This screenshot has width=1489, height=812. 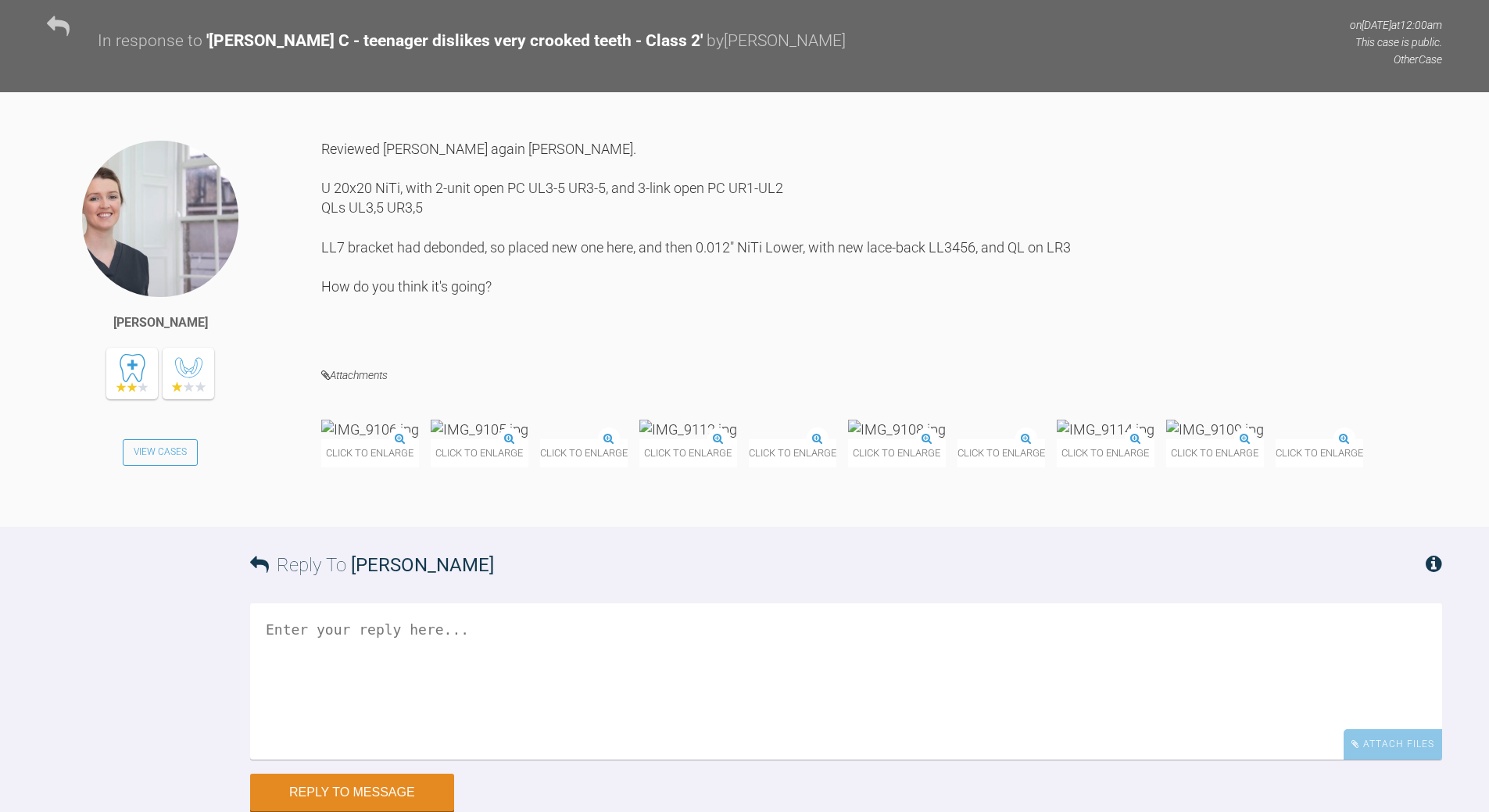 What do you see at coordinates (1225, 429) in the screenshot?
I see `img: IMG_9109.jpg` at bounding box center [1225, 429].